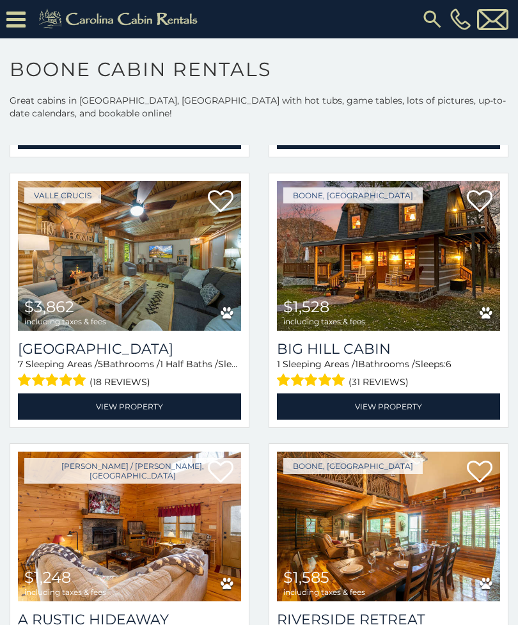 The width and height of the screenshot is (518, 625). I want to click on span: $1,248, so click(47, 577).